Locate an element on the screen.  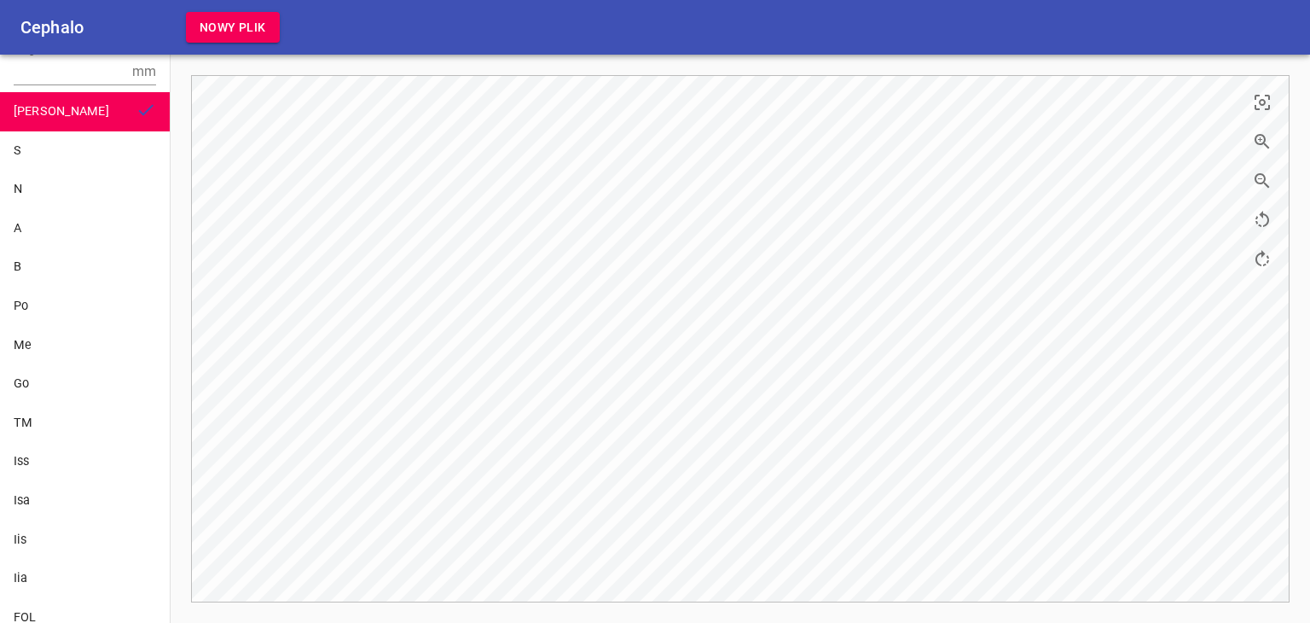
span: S is located at coordinates (17, 150).